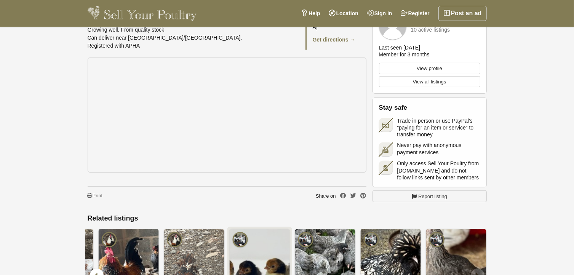  Describe the element at coordinates (429, 69) in the screenshot. I see `a: View profile` at that location.